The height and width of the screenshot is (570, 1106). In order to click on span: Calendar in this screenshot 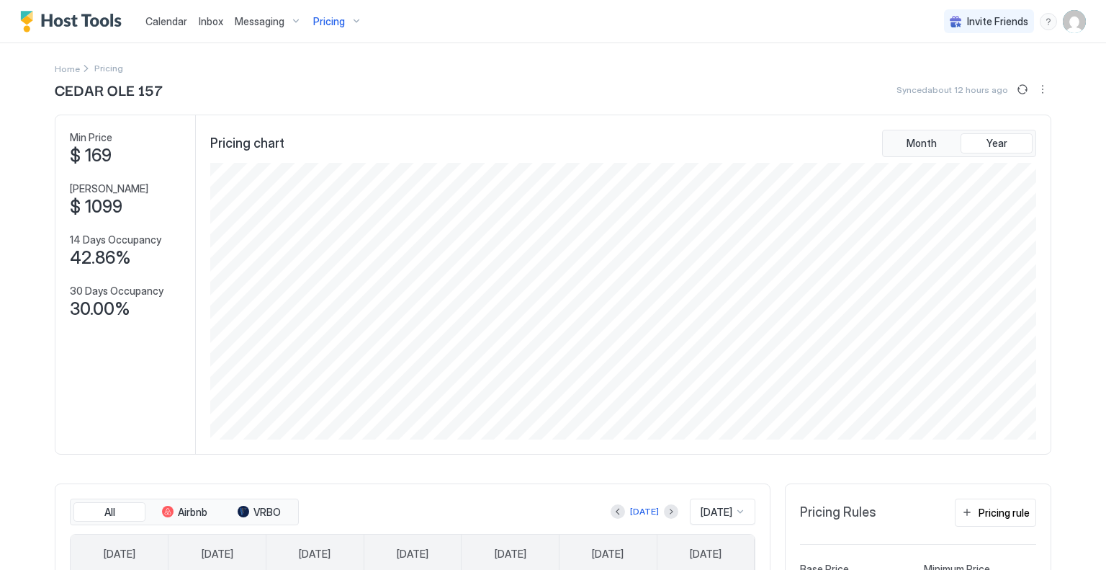, I will do `click(166, 21)`.